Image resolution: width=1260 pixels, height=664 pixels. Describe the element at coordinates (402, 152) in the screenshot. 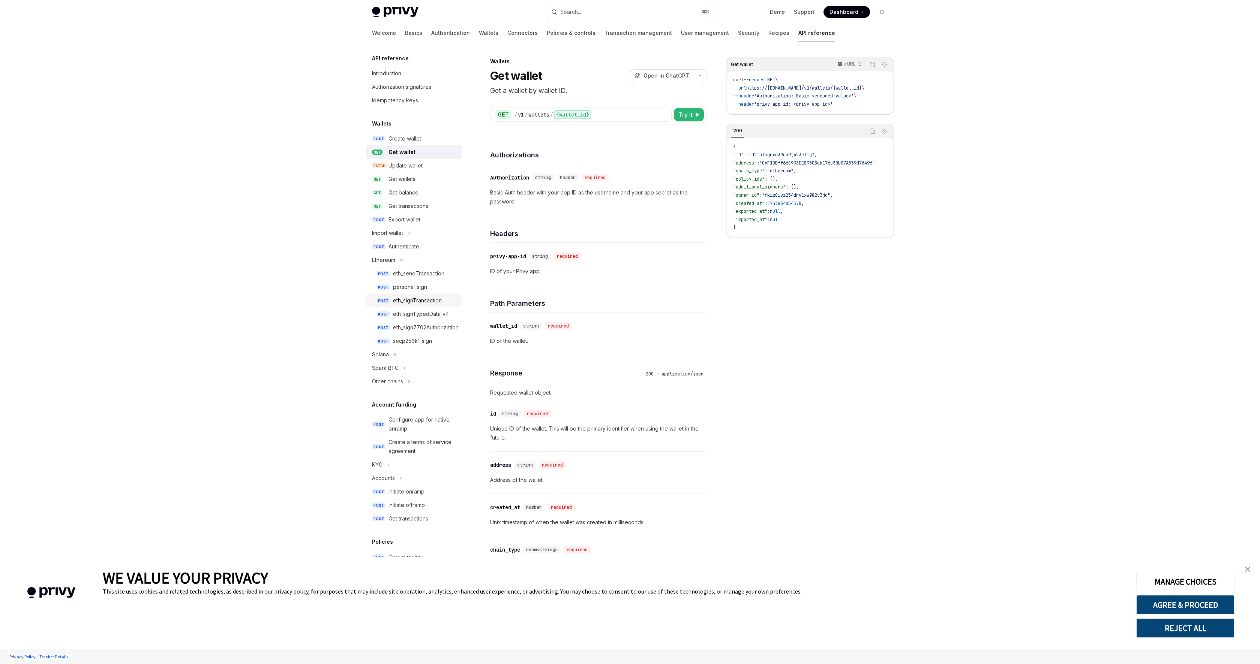

I see `div: Get wallet` at that location.